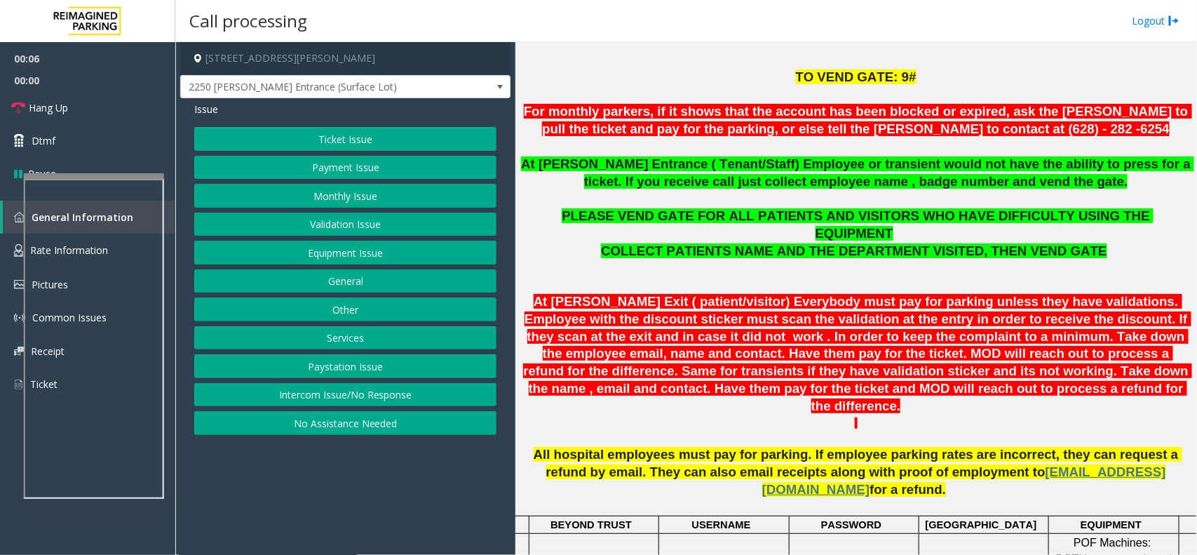  I want to click on button: Other, so click(345, 309).